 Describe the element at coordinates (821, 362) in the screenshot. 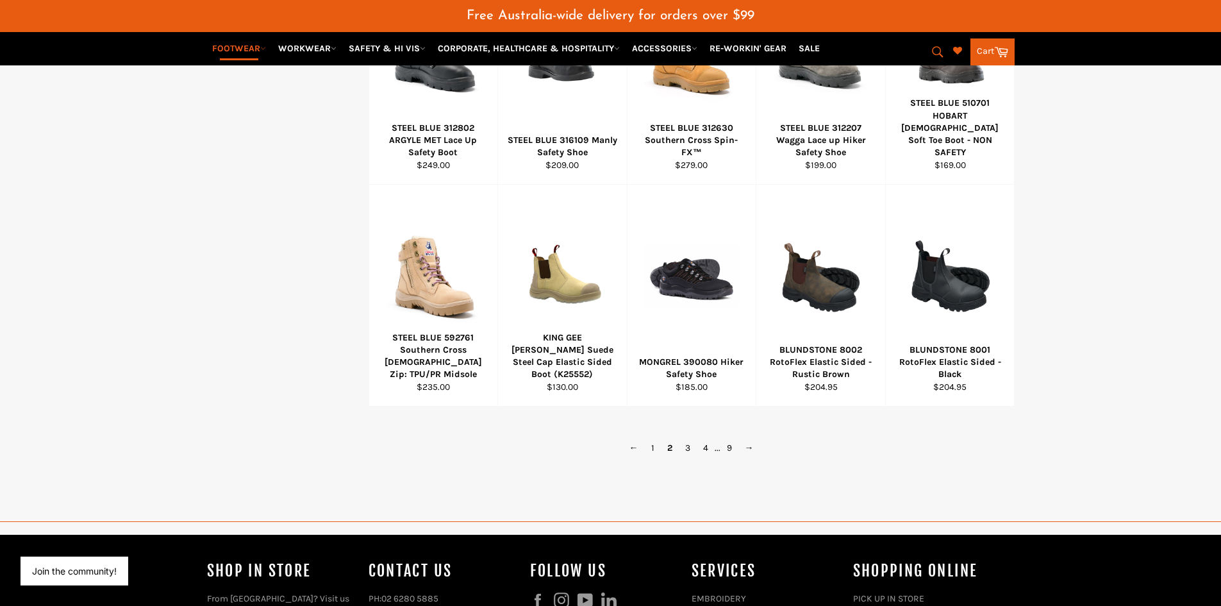

I see `div: BLUNDSTONE 8002 RotoFlex Elastic Sided - Rustic Brown` at that location.